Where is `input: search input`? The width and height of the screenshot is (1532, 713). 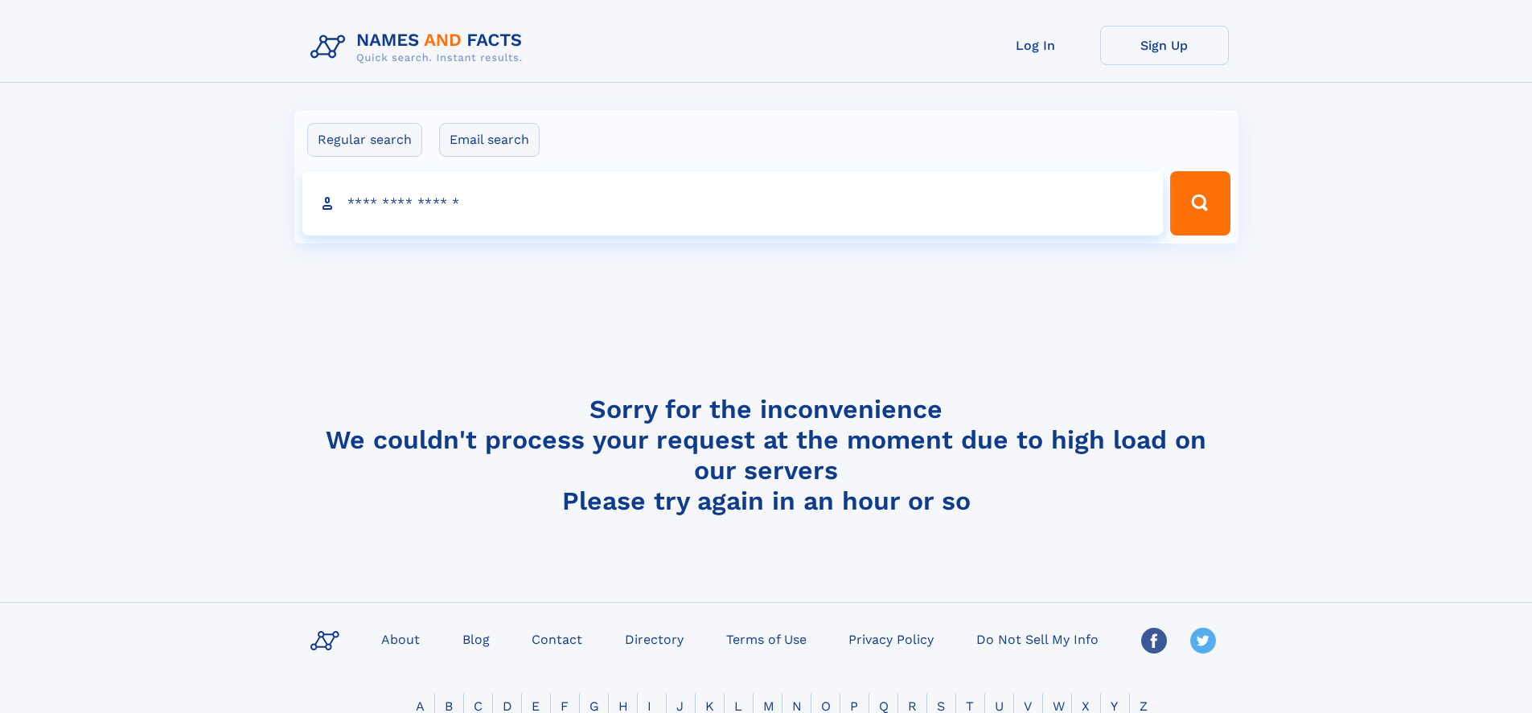
input: search input is located at coordinates (733, 203).